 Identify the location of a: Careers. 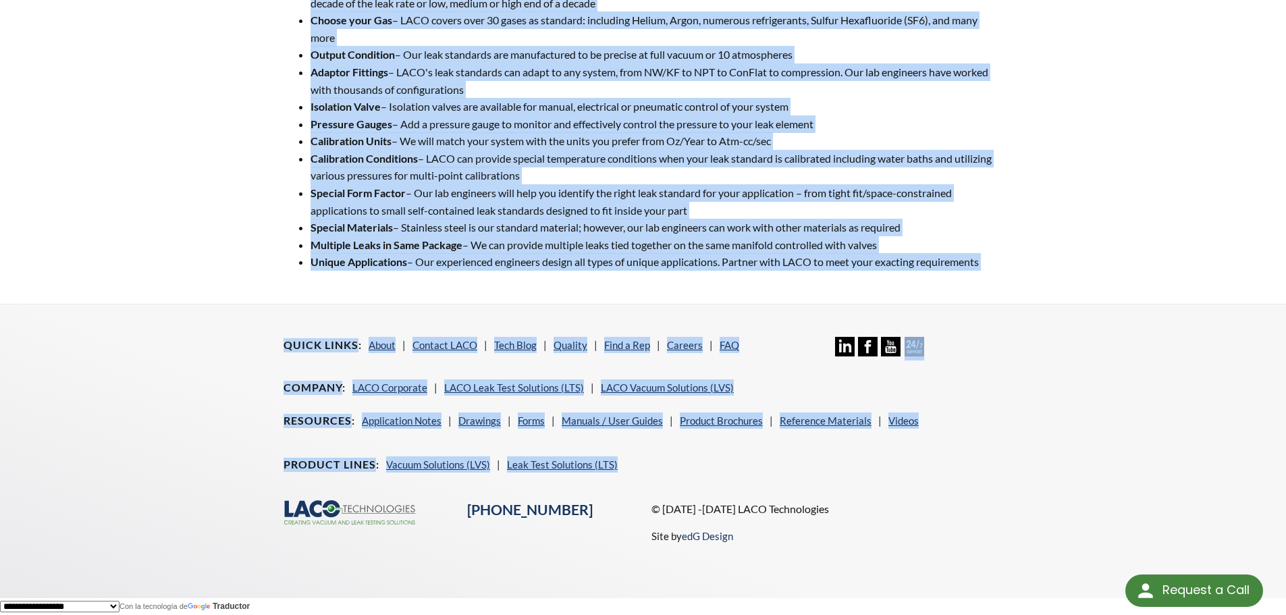
(685, 345).